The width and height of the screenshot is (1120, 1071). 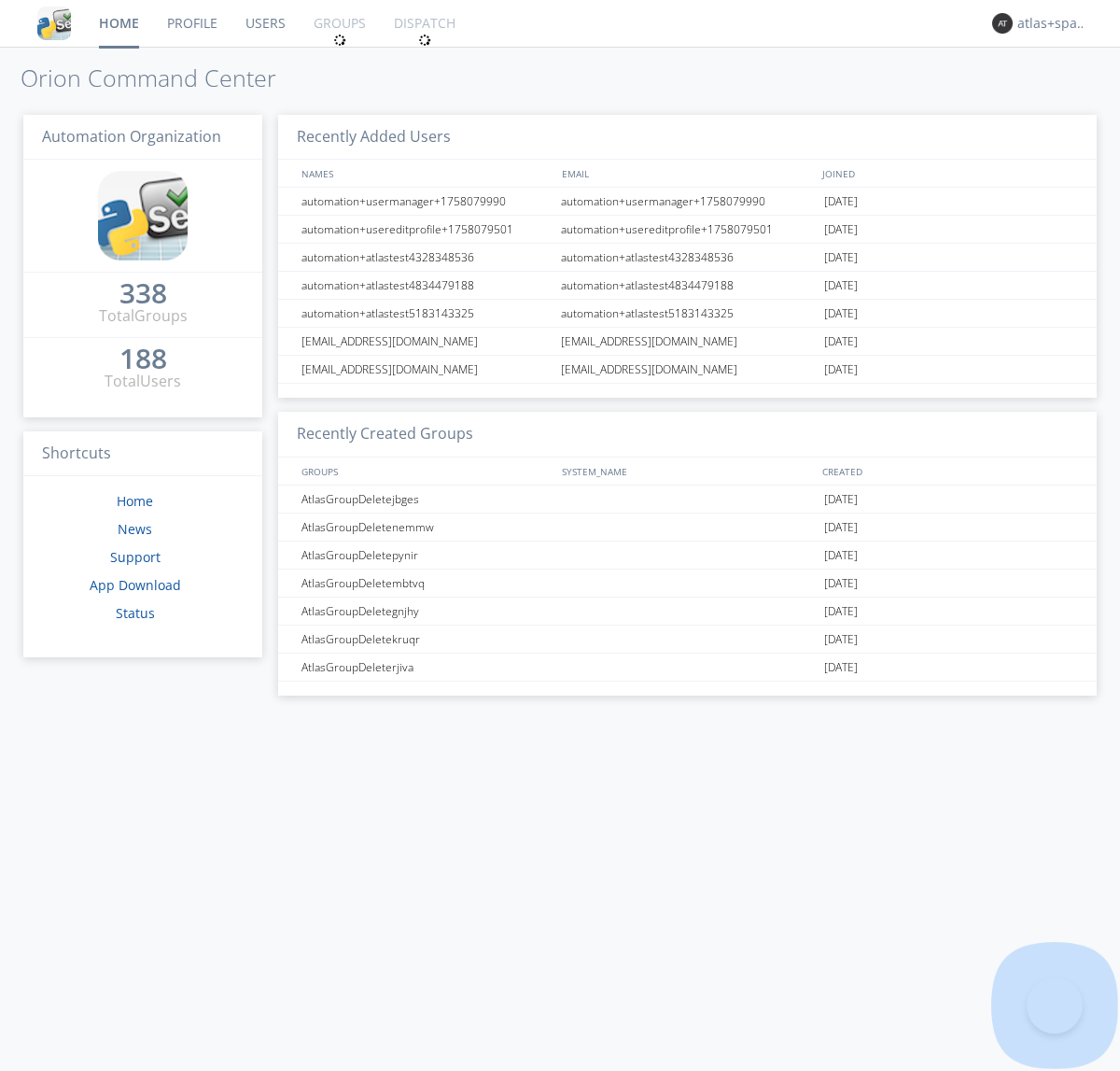 I want to click on div: AtlasGroupDeletepynir, so click(x=426, y=554).